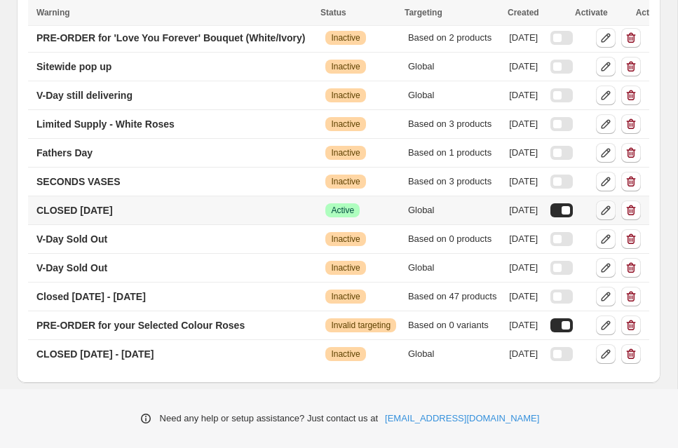 The height and width of the screenshot is (448, 678). What do you see at coordinates (342, 210) in the screenshot?
I see `span: Active` at bounding box center [342, 210].